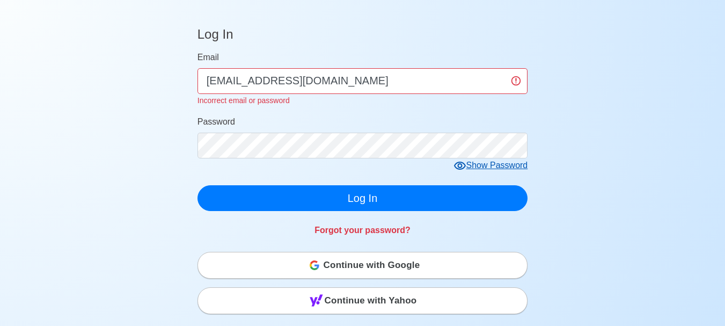 Image resolution: width=725 pixels, height=326 pixels. Describe the element at coordinates (362, 230) in the screenshot. I see `a: Forgot your password?` at that location.